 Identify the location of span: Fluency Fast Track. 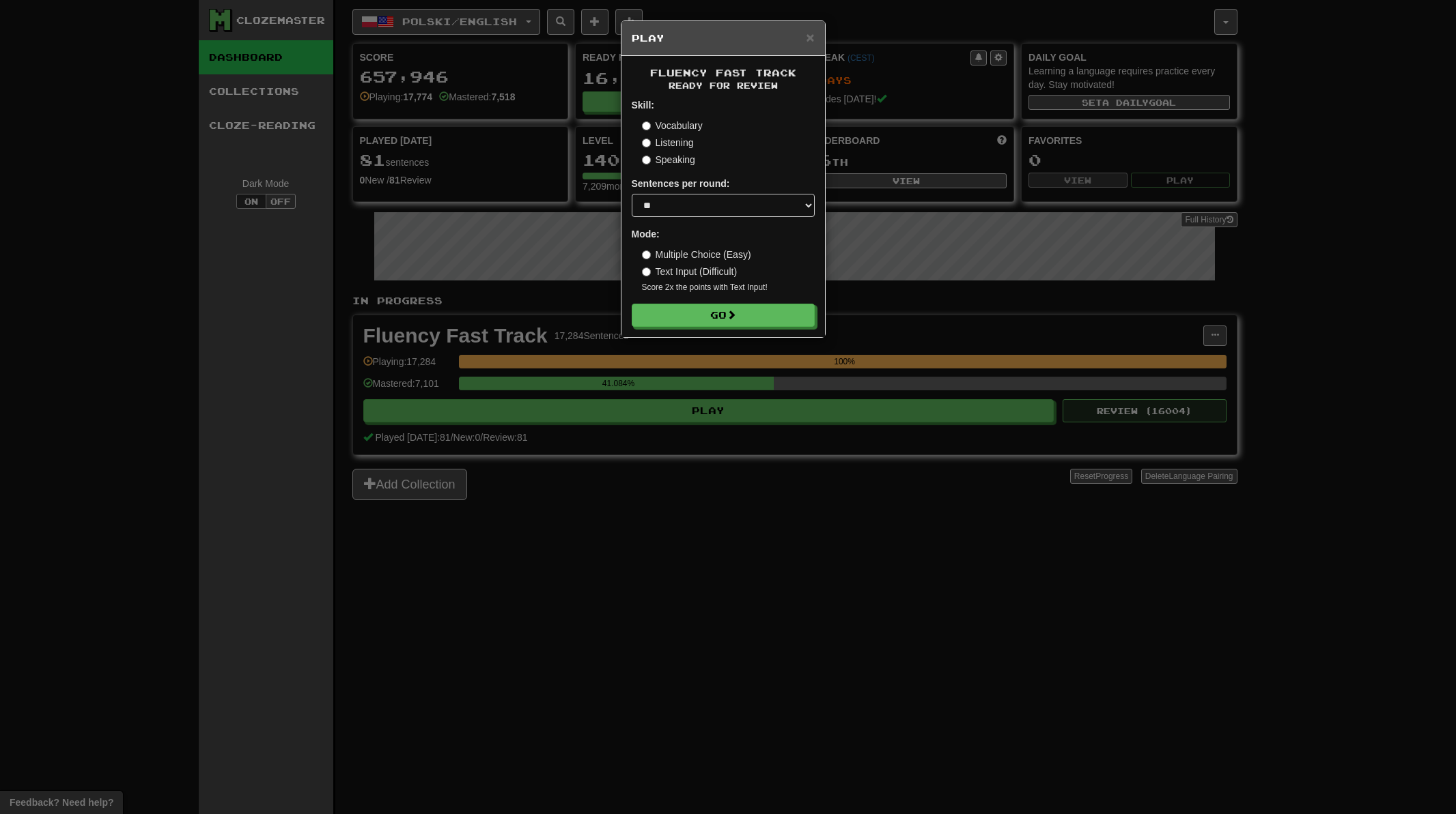
(724, 72).